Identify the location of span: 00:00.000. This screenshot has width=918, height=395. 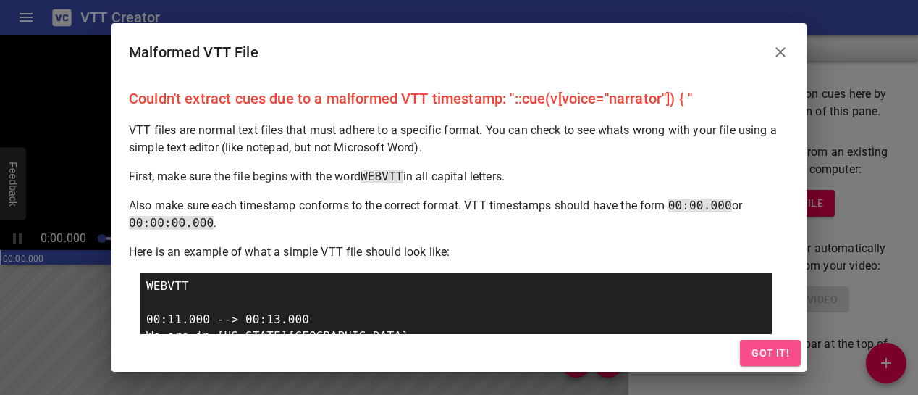
(700, 205).